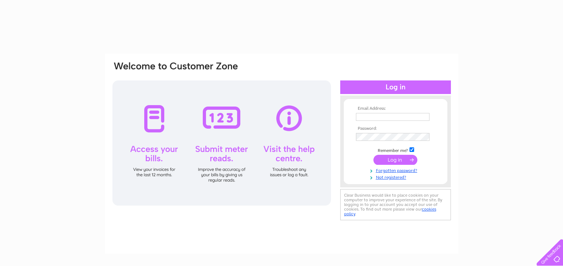  What do you see at coordinates (396, 150) in the screenshot?
I see `td: Remember me?` at bounding box center [396, 150].